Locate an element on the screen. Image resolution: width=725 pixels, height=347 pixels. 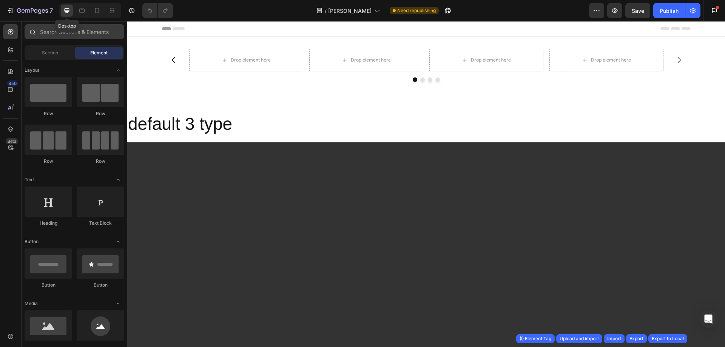
button: Carousel Back Arrow is located at coordinates (46, 39).